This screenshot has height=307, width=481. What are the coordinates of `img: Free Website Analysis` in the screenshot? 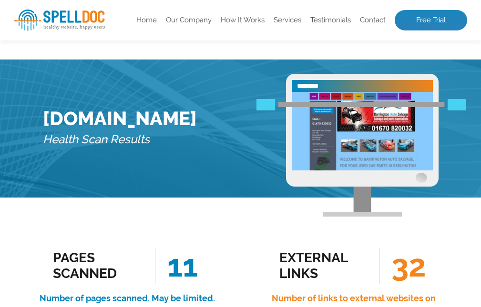 It's located at (362, 131).